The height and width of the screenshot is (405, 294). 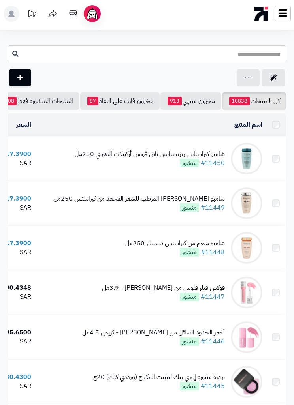 I want to click on a: #11445, so click(x=213, y=386).